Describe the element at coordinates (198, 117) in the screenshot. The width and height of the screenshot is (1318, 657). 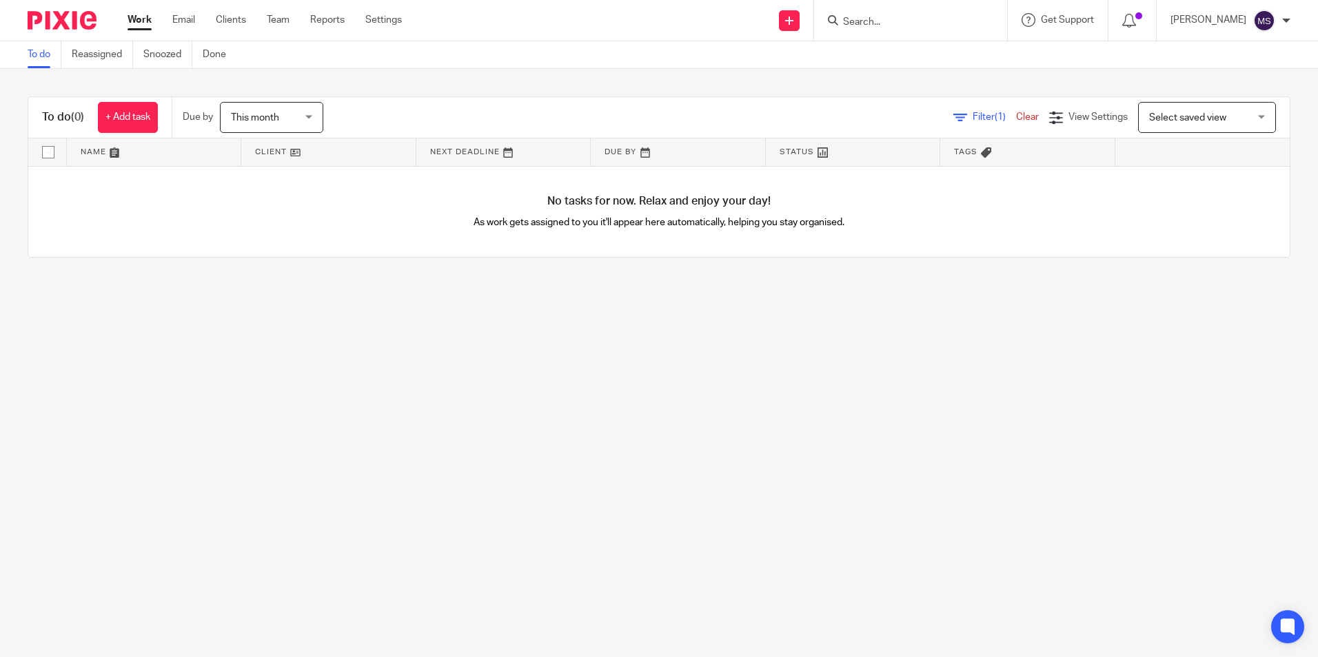
I see `p: Due by` at that location.